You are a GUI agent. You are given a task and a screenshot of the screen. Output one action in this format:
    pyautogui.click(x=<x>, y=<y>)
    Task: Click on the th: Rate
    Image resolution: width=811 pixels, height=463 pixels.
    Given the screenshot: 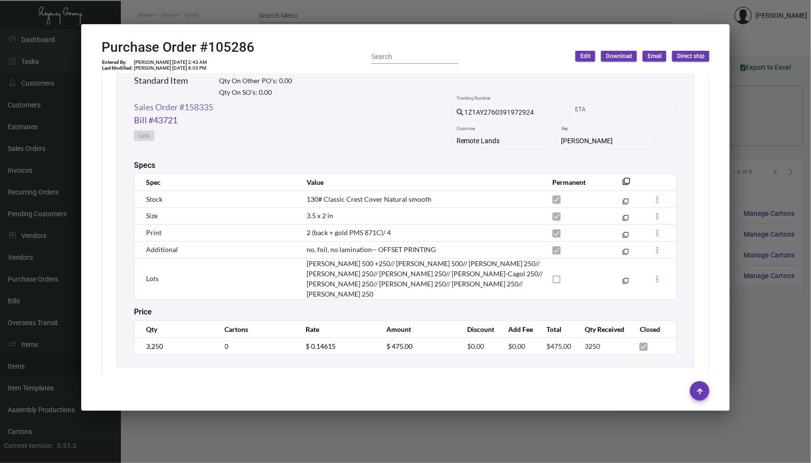 What is the action you would take?
    pyautogui.click(x=336, y=329)
    